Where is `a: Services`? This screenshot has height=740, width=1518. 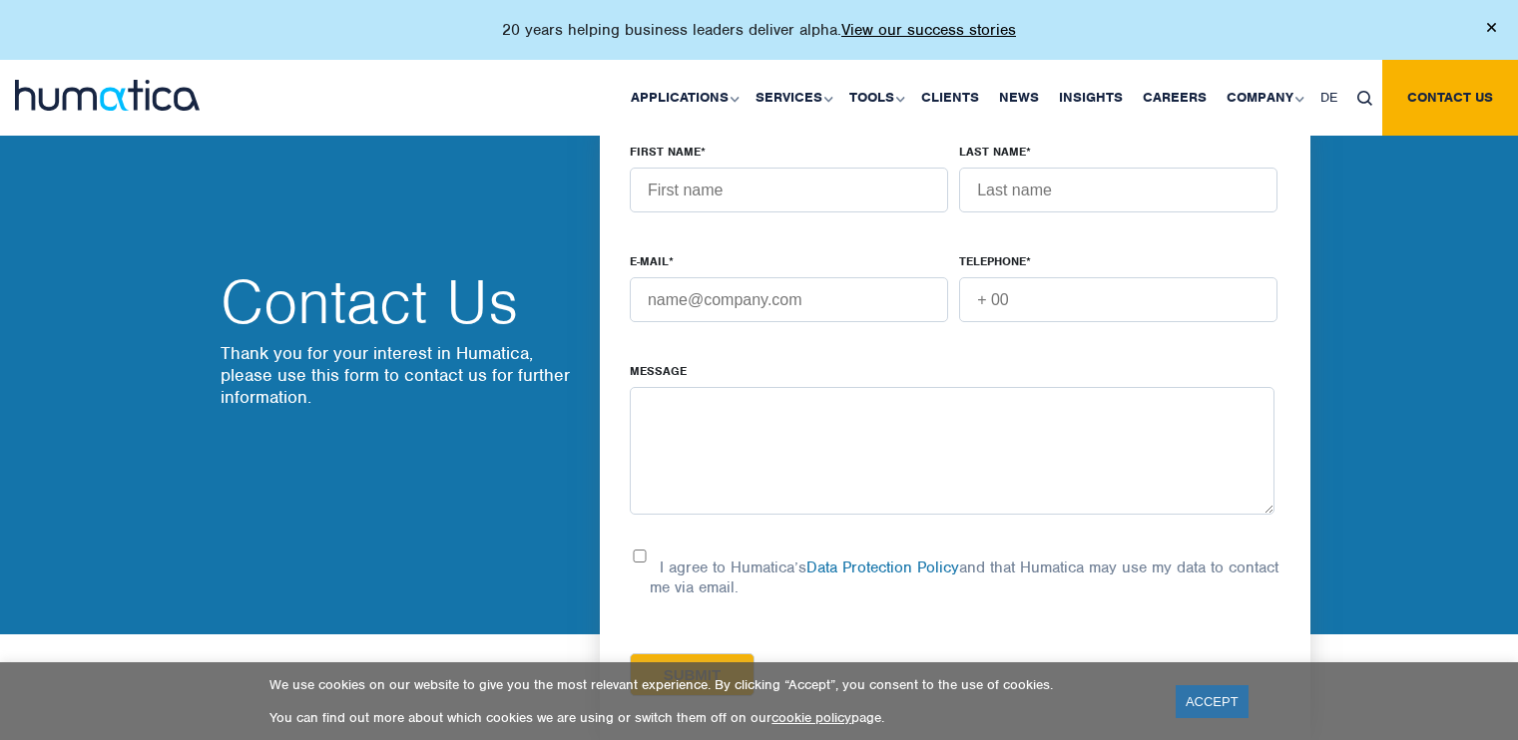 a: Services is located at coordinates (792, 98).